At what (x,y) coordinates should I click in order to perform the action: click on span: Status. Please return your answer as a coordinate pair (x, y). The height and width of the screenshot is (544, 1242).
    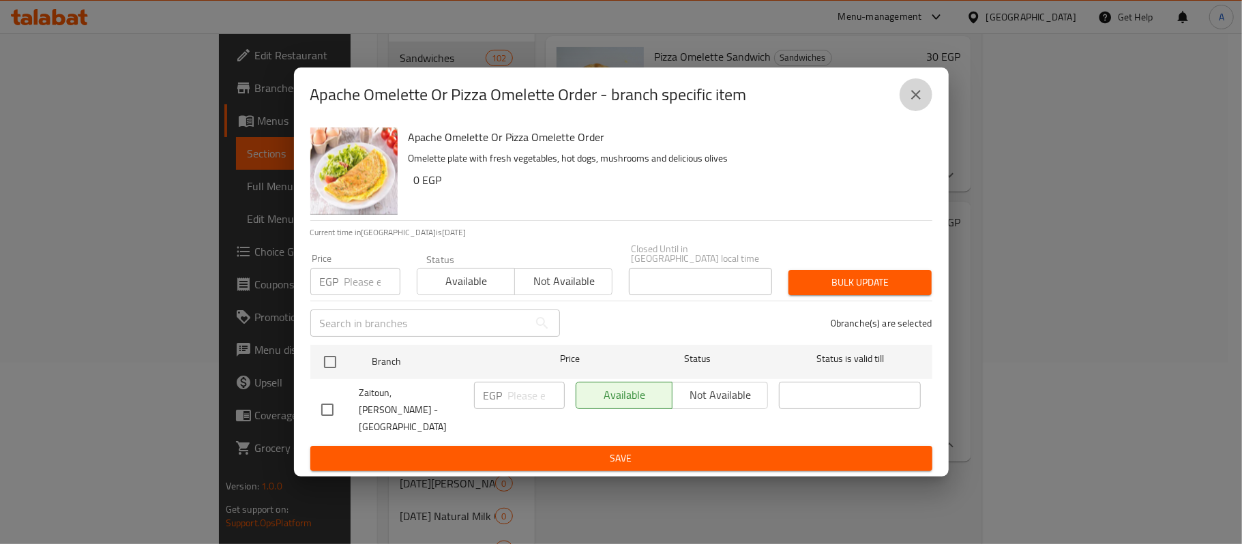
    Looking at the image, I should click on (697, 359).